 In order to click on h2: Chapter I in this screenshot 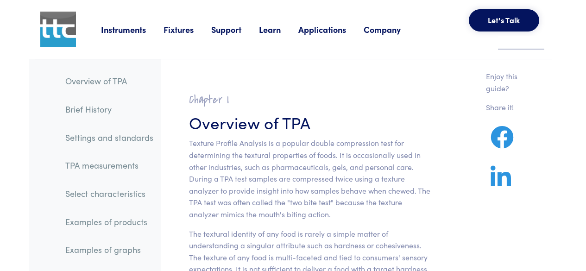, I will do `click(309, 100)`.